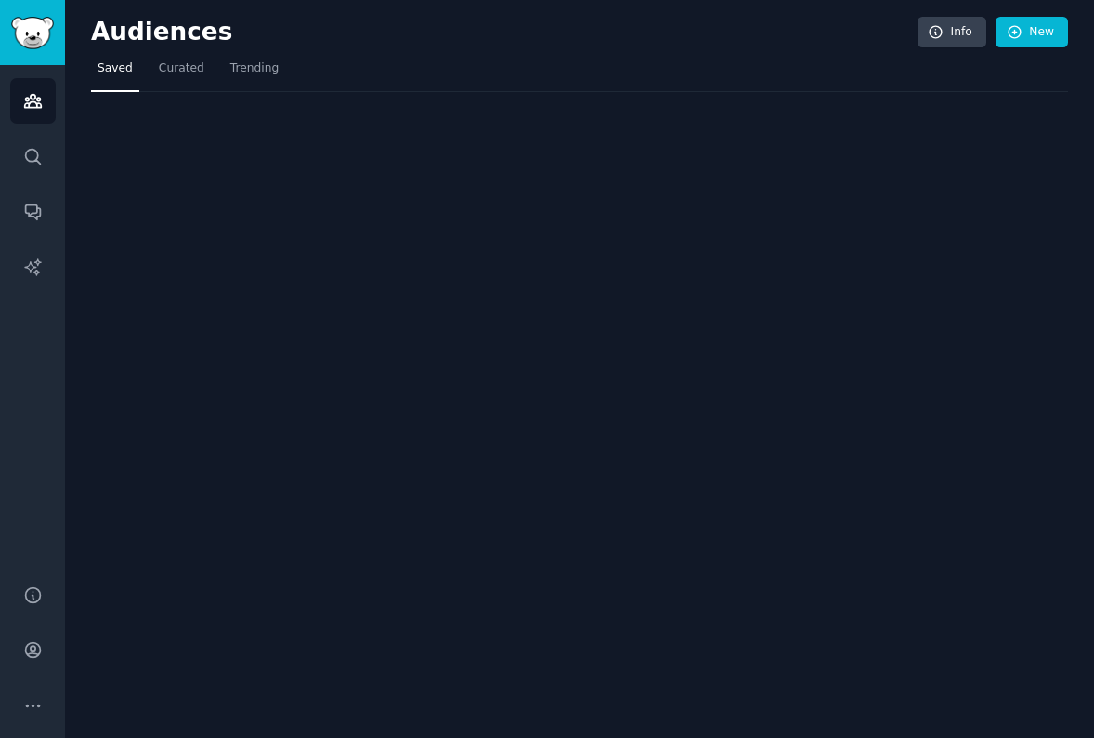 The width and height of the screenshot is (1094, 738). What do you see at coordinates (115, 69) in the screenshot?
I see `span: Saved` at bounding box center [115, 69].